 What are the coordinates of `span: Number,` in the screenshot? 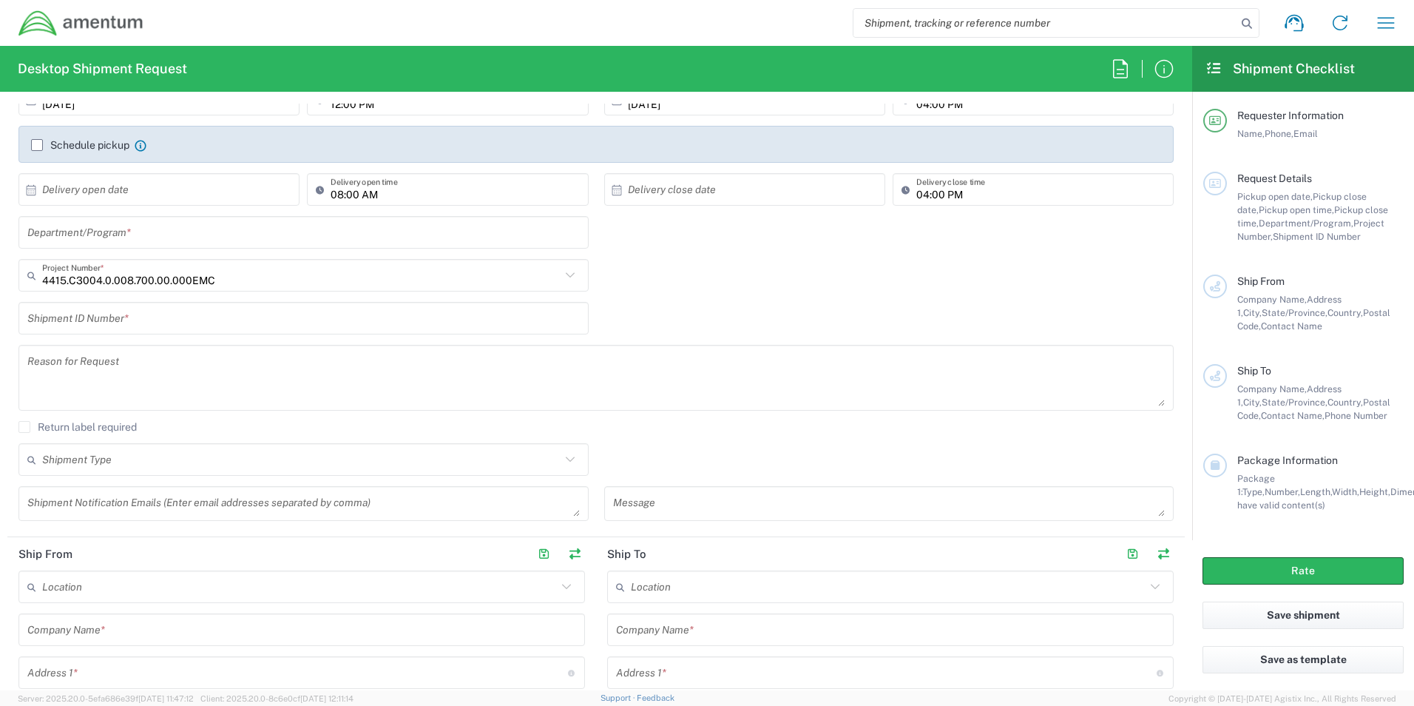 It's located at (1282, 491).